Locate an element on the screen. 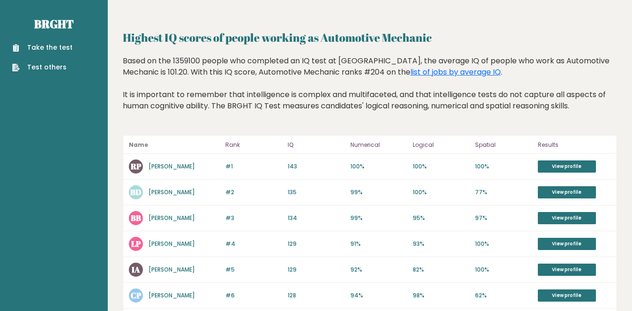 This screenshot has width=632, height=311. p: 134 is located at coordinates (316, 218).